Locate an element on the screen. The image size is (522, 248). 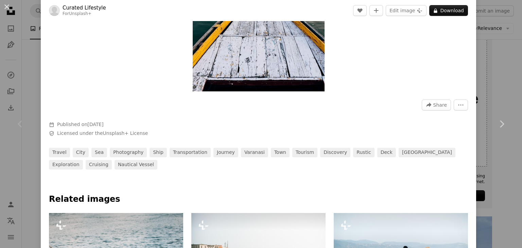
a: cruising is located at coordinates (99, 165).